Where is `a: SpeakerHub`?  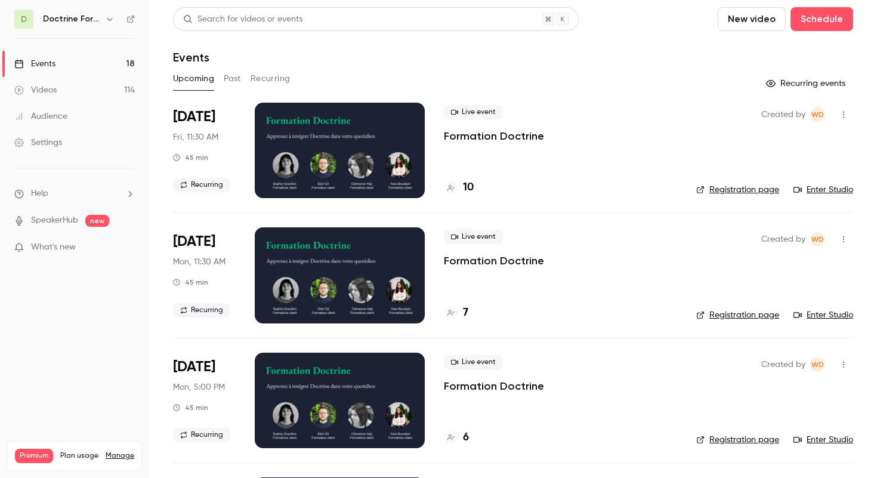
a: SpeakerHub is located at coordinates (54, 220).